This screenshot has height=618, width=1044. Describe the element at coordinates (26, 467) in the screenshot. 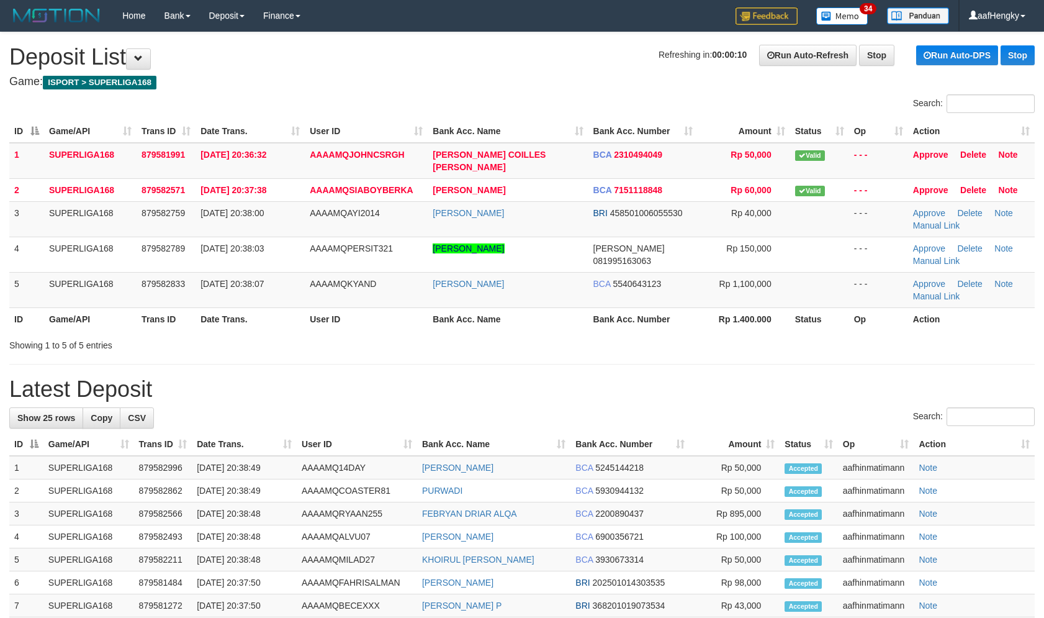

I see `td: 1` at that location.